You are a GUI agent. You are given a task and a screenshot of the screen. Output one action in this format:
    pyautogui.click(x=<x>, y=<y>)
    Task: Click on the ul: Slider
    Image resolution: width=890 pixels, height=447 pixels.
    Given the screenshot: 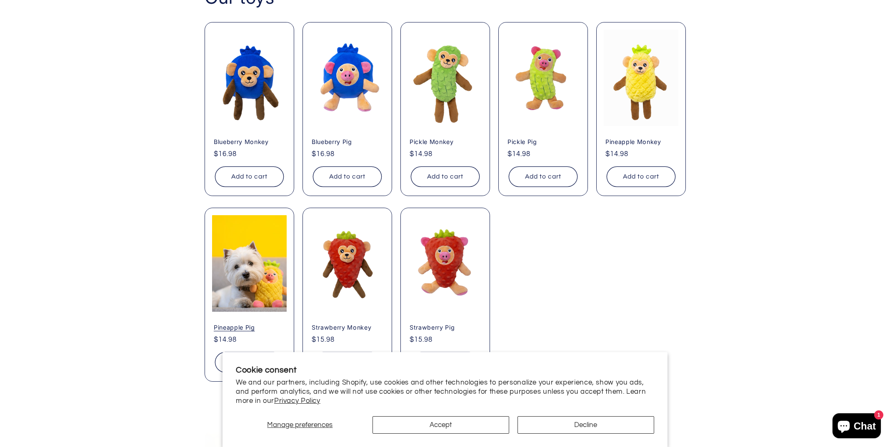 What is the action you would take?
    pyautogui.click(x=445, y=202)
    